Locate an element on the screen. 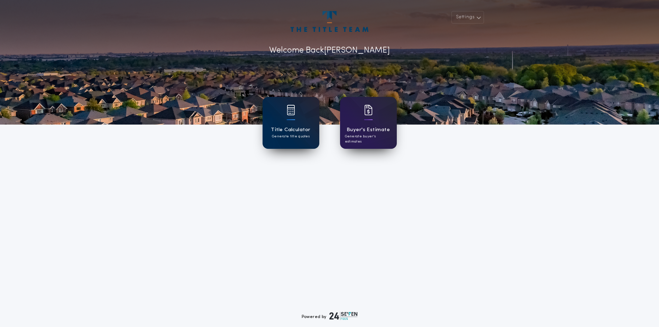 This screenshot has width=659, height=327. button: Settings is located at coordinates (467, 17).